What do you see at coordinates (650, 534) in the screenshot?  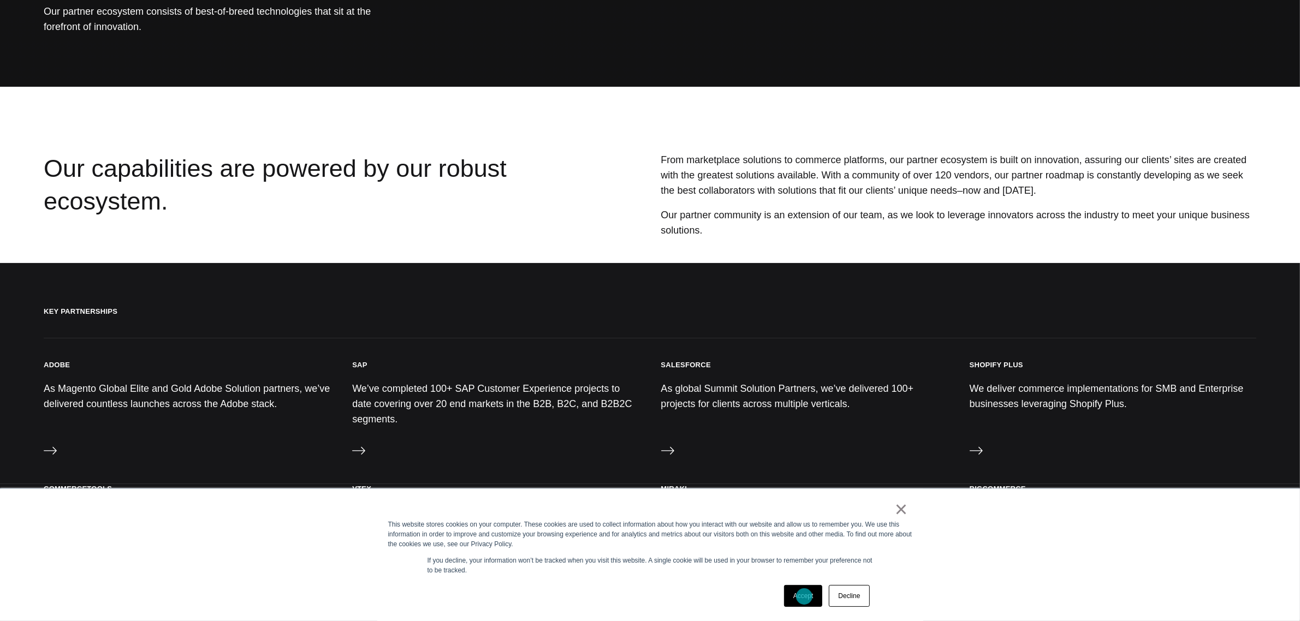 I see `div: This website stores cookies on your computer. These cookies are used to collect information about...` at bounding box center [650, 534].